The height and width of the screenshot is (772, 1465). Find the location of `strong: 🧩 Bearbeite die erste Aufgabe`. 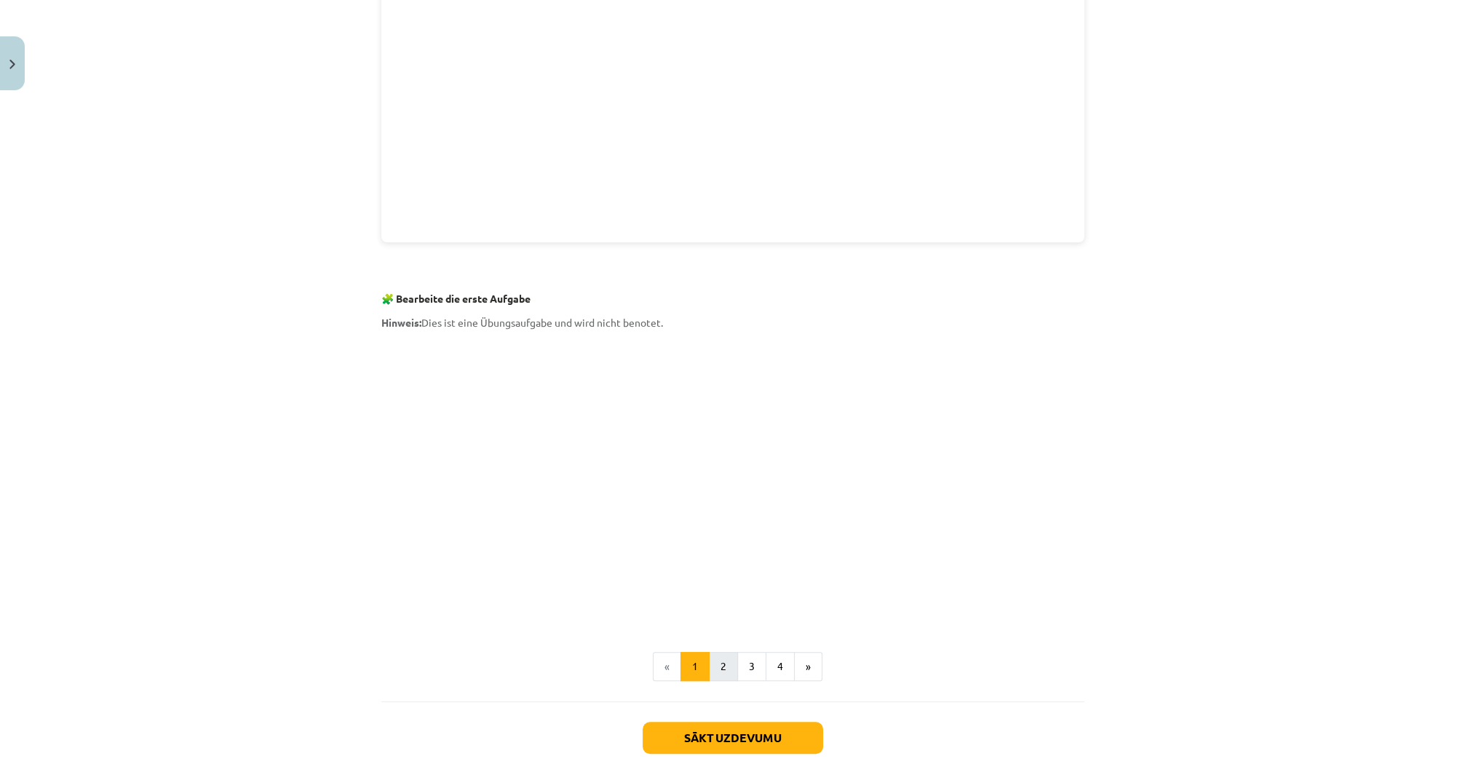

strong: 🧩 Bearbeite die erste Aufgabe is located at coordinates (456, 298).